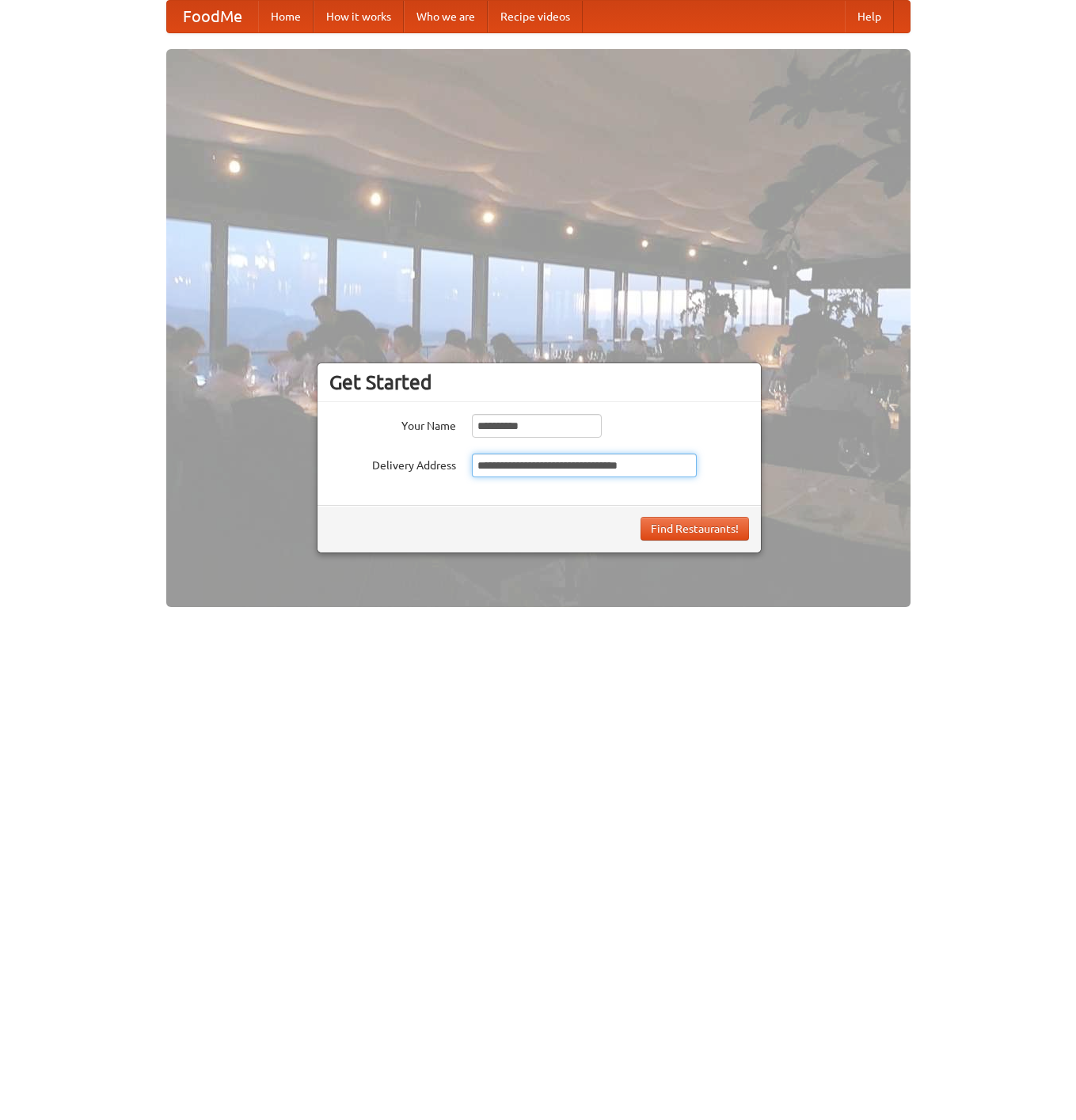 The image size is (1076, 1120). I want to click on a: How it works, so click(358, 17).